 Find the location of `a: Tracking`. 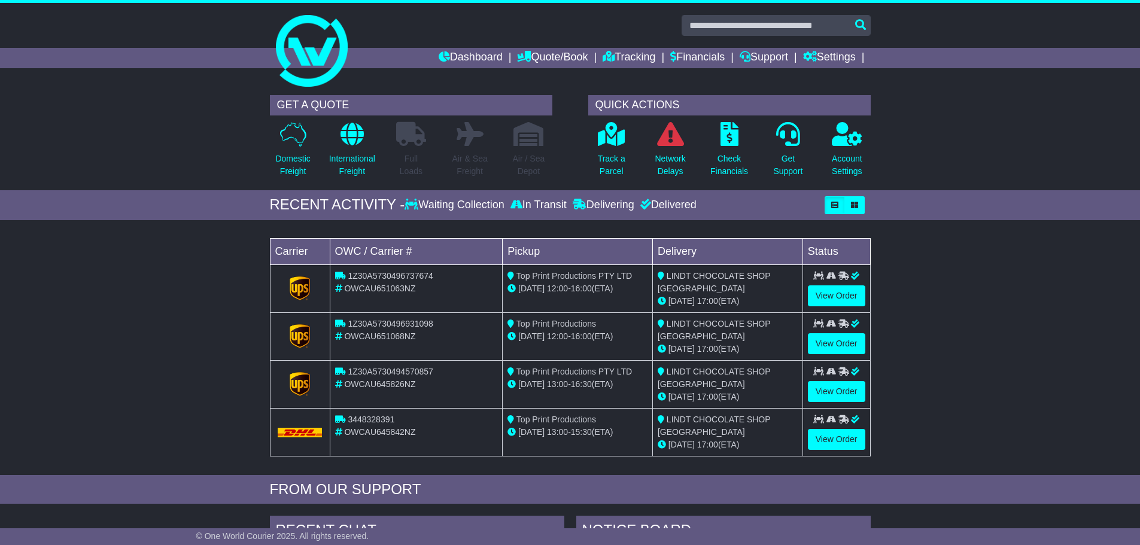

a: Tracking is located at coordinates (629, 58).